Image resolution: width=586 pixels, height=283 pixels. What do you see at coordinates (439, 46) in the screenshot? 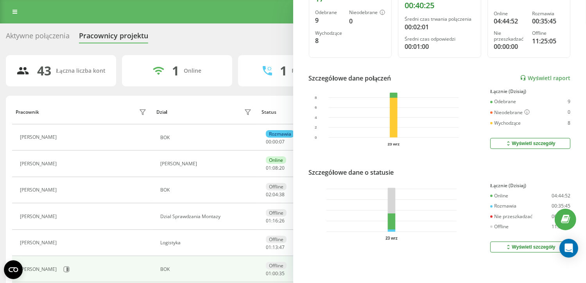
I see `div: 00:01:00` at bounding box center [439, 46].